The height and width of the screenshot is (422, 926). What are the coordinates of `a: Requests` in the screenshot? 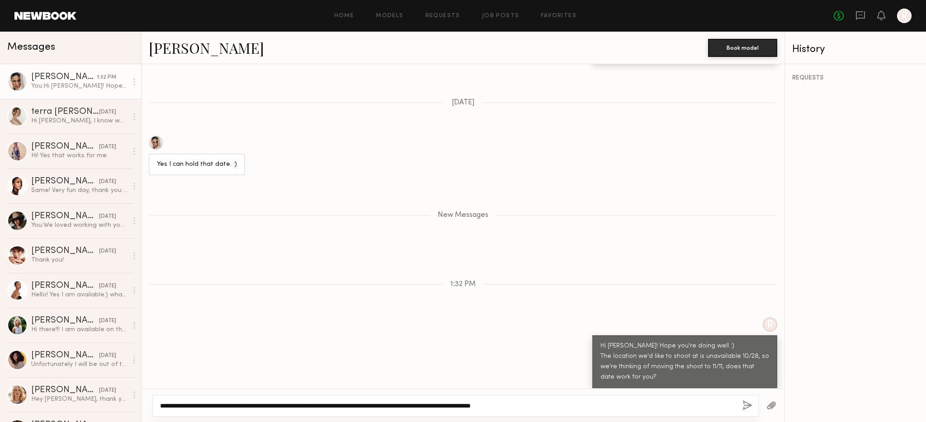 It's located at (442, 16).